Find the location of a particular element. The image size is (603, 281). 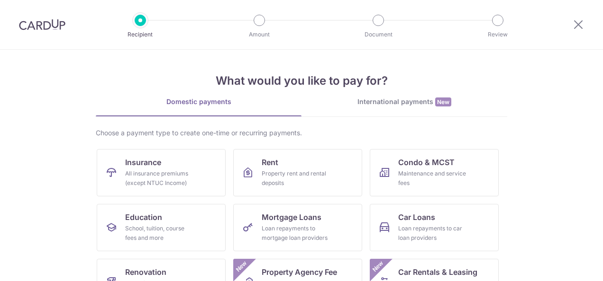

span: Renovation is located at coordinates (145, 272).